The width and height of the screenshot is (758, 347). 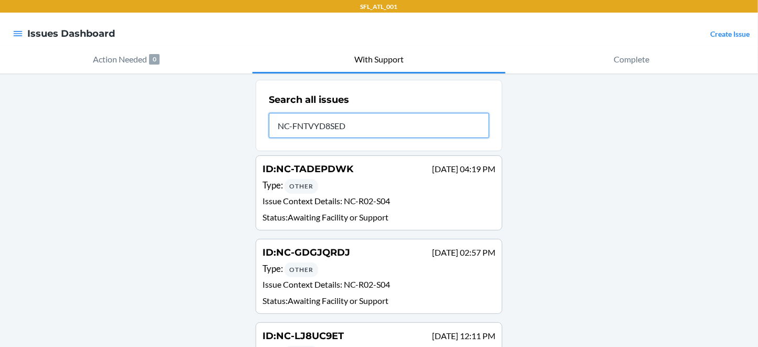 What do you see at coordinates (309, 100) in the screenshot?
I see `h2: Search all issues` at bounding box center [309, 100].